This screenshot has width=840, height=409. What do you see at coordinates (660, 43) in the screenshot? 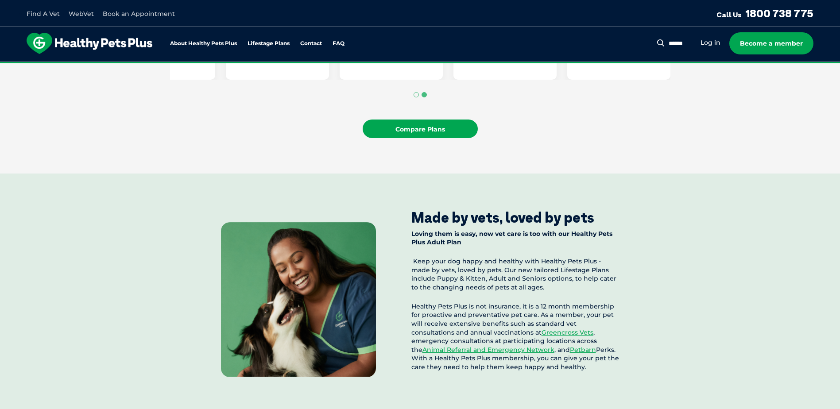
I see `button: Search` at bounding box center [660, 43].